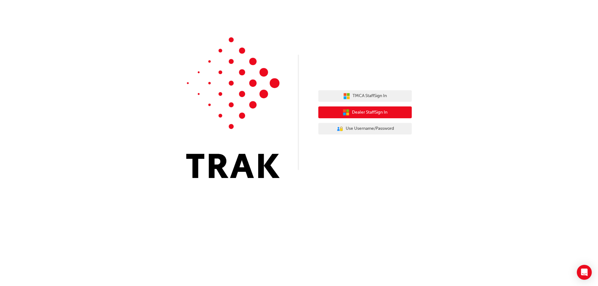 This screenshot has height=286, width=598. Describe the element at coordinates (369, 129) in the screenshot. I see `span: Use Username/Password` at that location.